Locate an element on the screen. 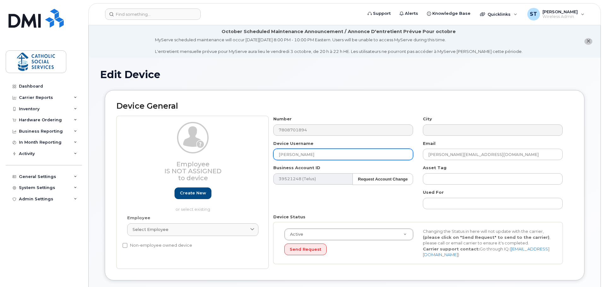  span: Active is located at coordinates (295, 235).